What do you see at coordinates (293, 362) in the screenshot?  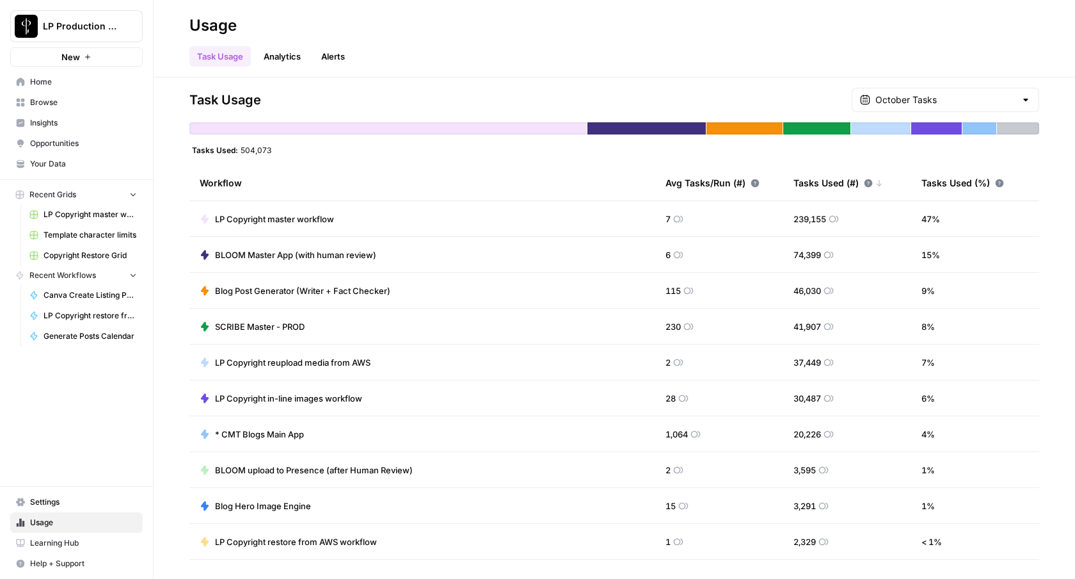 I see `span: LP Copyright reupload media from AWS` at bounding box center [293, 362].